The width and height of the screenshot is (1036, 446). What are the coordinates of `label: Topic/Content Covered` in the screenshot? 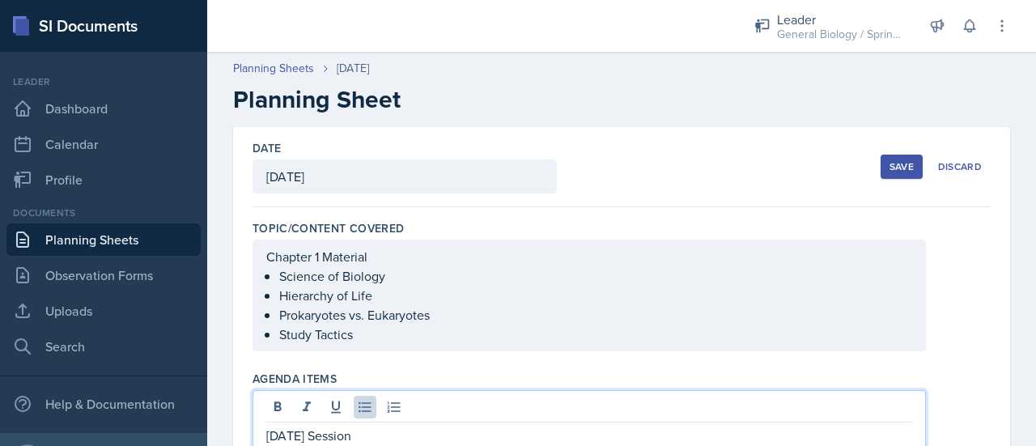 It's located at (328, 228).